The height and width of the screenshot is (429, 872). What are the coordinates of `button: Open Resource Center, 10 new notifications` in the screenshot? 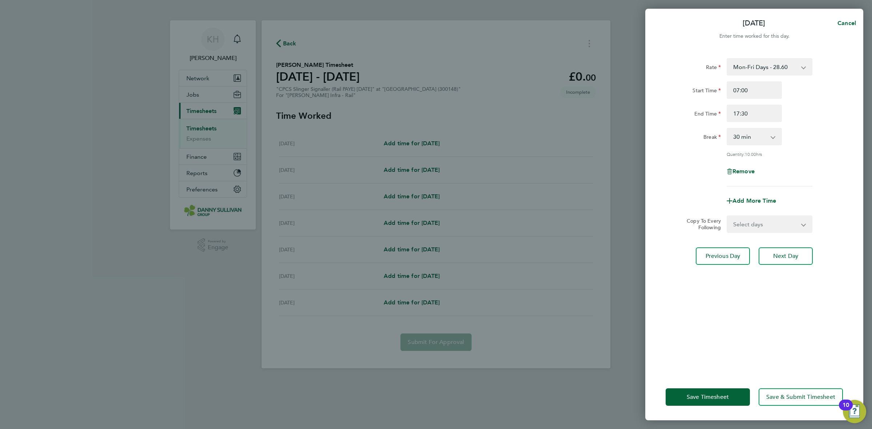 It's located at (854, 411).